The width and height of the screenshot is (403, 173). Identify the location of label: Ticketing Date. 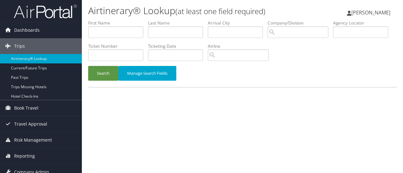
(178, 46).